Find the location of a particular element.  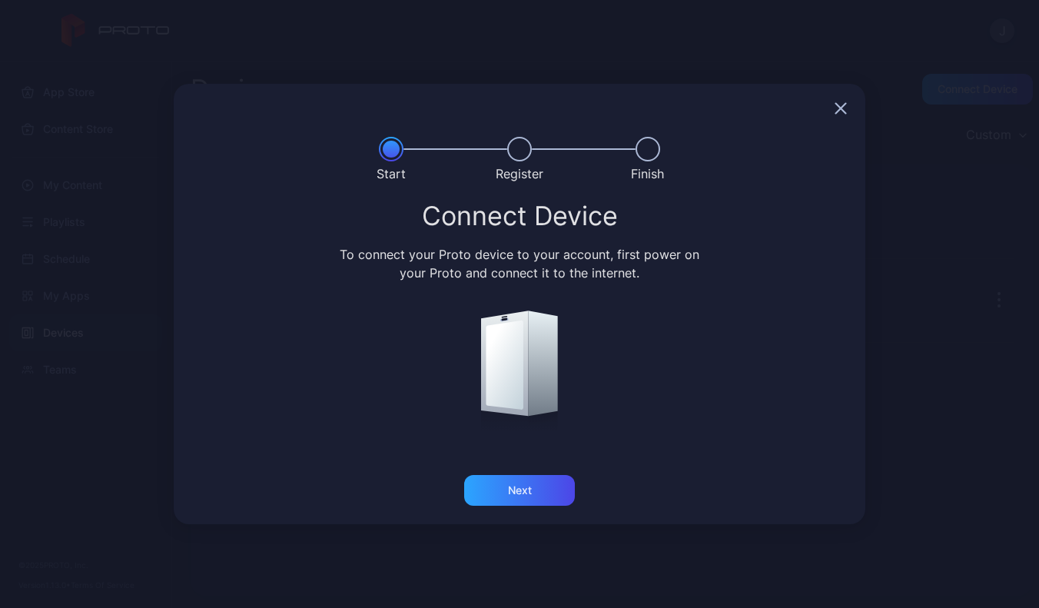

div: Connect Device is located at coordinates (519, 216).